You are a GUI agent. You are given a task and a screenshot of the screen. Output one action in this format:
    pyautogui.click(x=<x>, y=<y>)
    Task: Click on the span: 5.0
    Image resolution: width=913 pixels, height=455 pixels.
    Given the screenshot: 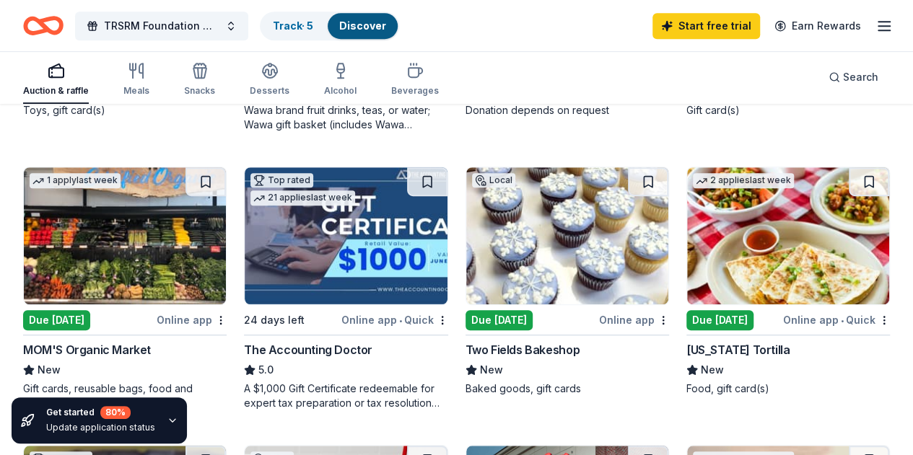 What is the action you would take?
    pyautogui.click(x=266, y=370)
    